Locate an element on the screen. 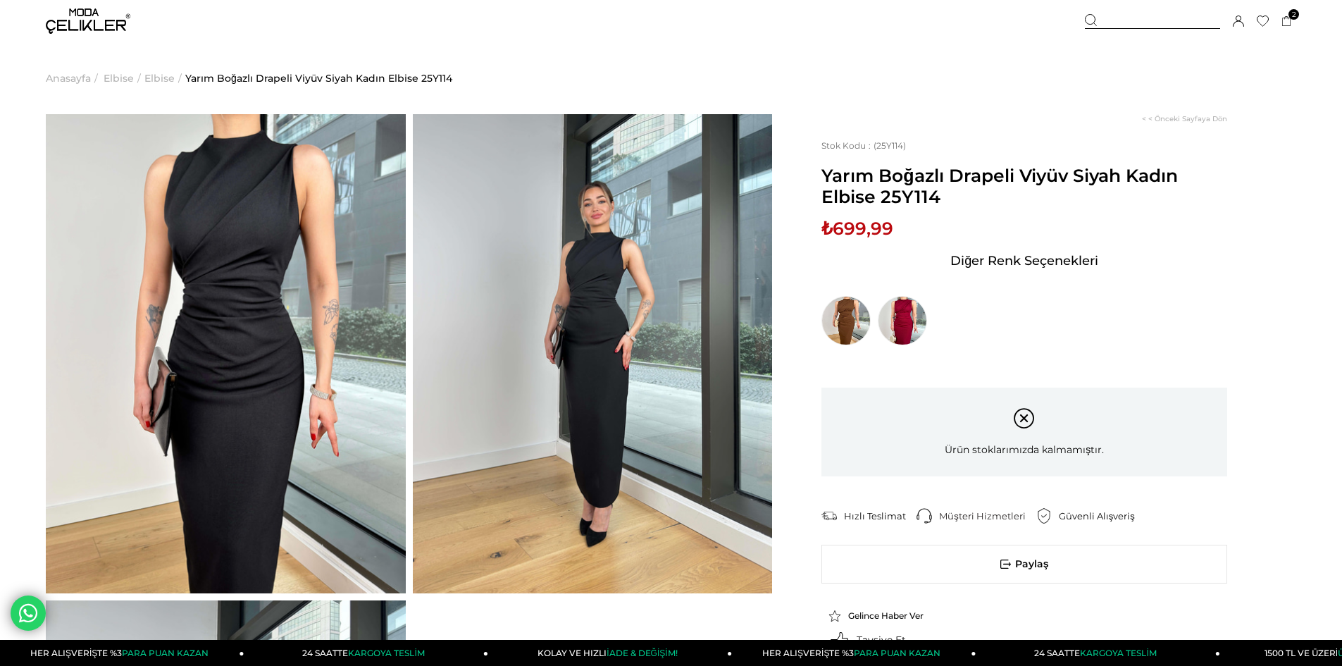 Image resolution: width=1342 pixels, height=666 pixels. img: Yarım Boğazlı Drapeli Viyüv Kahve Kadın Elbise 25Y114 is located at coordinates (846, 321).